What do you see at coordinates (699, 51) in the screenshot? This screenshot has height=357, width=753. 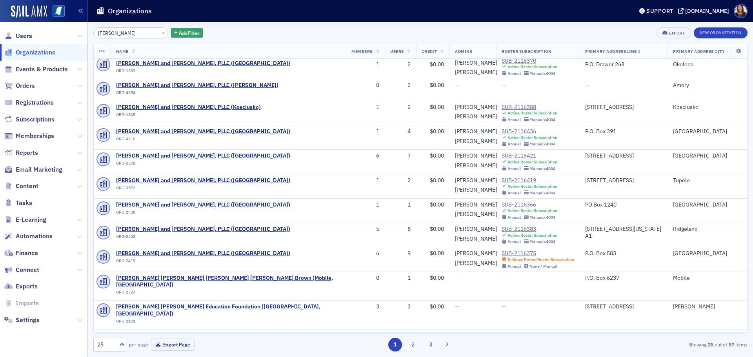 I see `span: Primary Address City` at bounding box center [699, 51].